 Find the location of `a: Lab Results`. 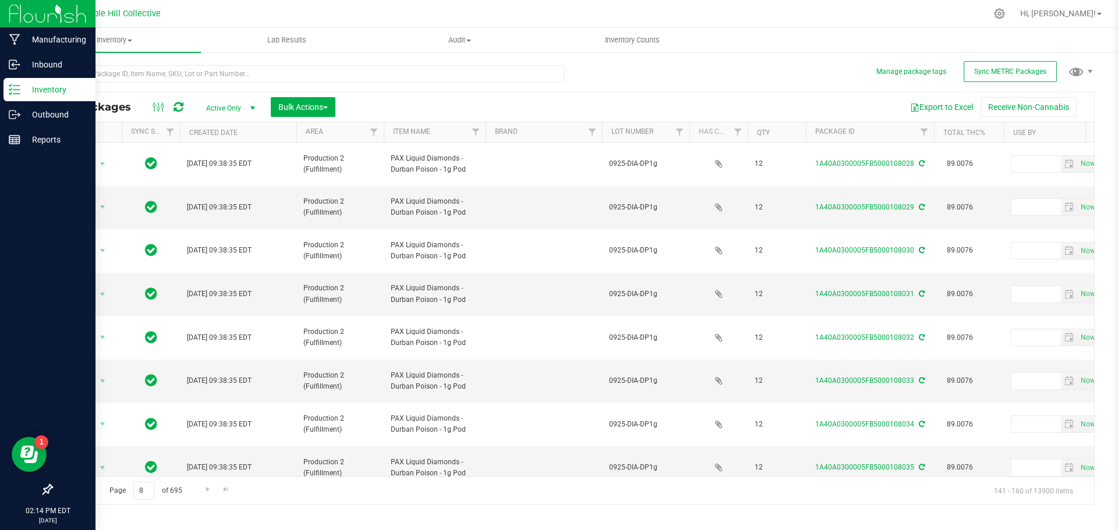

a: Lab Results is located at coordinates (287, 40).